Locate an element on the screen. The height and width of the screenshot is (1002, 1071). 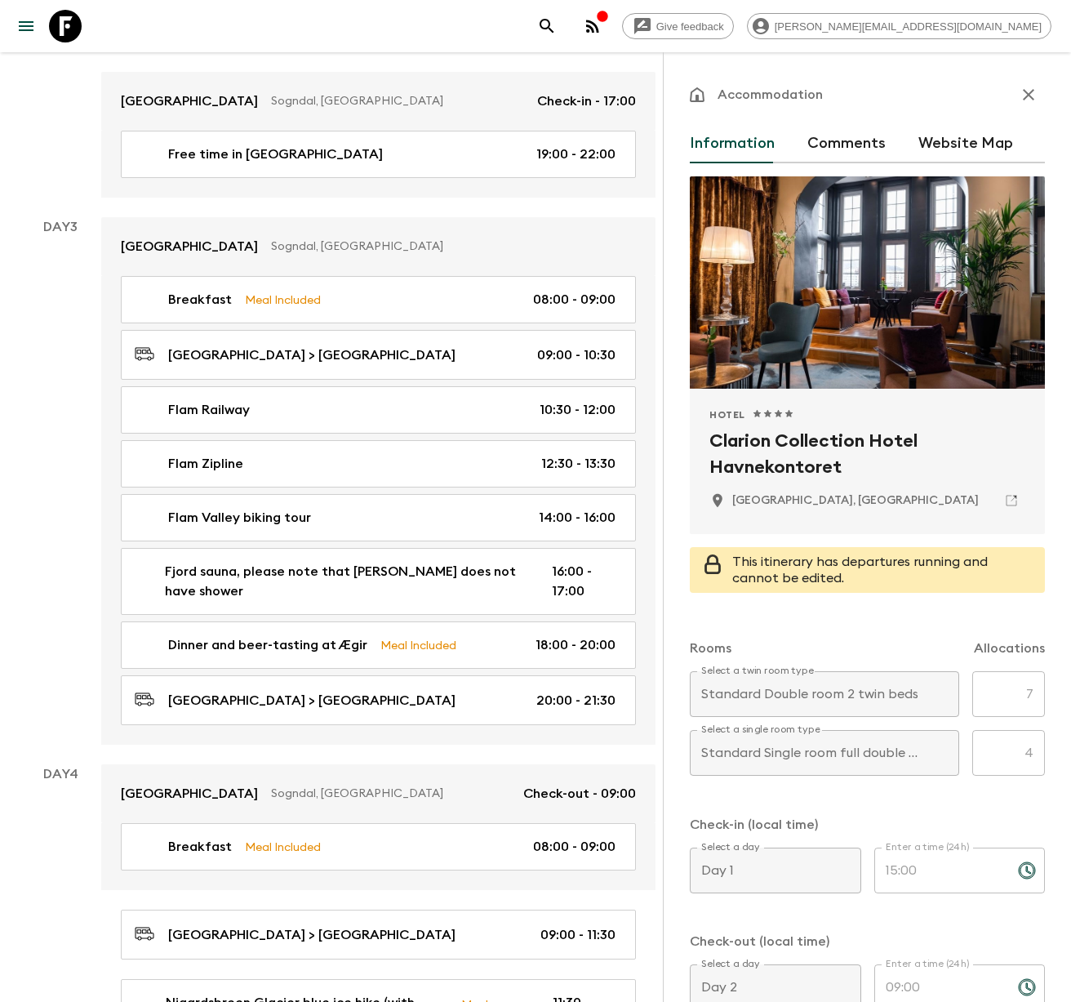
a: Flam Railway10:30 - 12:00 is located at coordinates (378, 410).